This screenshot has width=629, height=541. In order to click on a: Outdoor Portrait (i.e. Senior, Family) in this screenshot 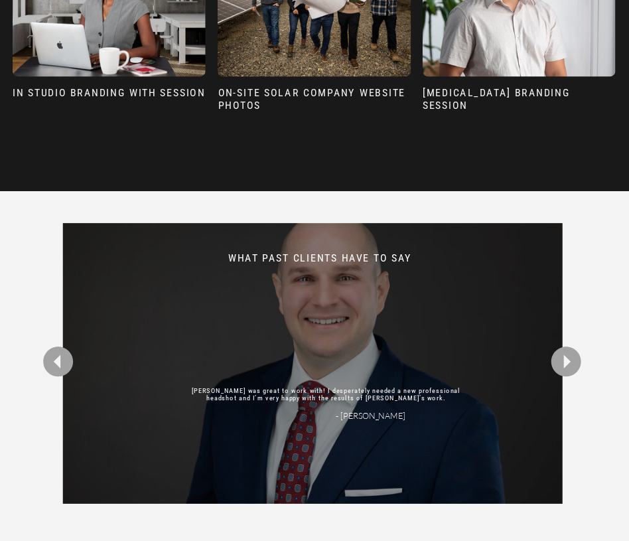, I will do `click(590, 46)`.